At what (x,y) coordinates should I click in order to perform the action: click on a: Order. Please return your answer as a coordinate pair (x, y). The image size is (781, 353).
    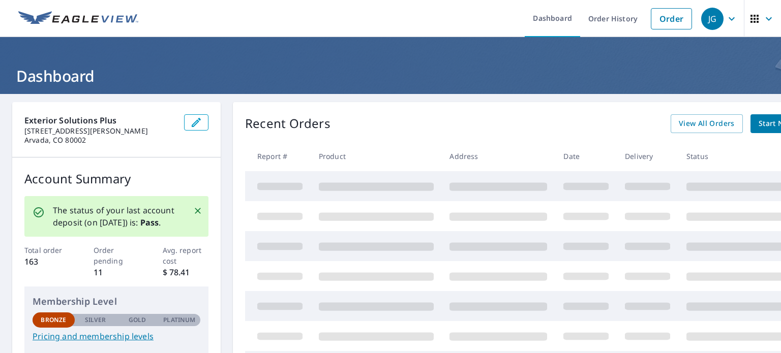
    Looking at the image, I should click on (671, 19).